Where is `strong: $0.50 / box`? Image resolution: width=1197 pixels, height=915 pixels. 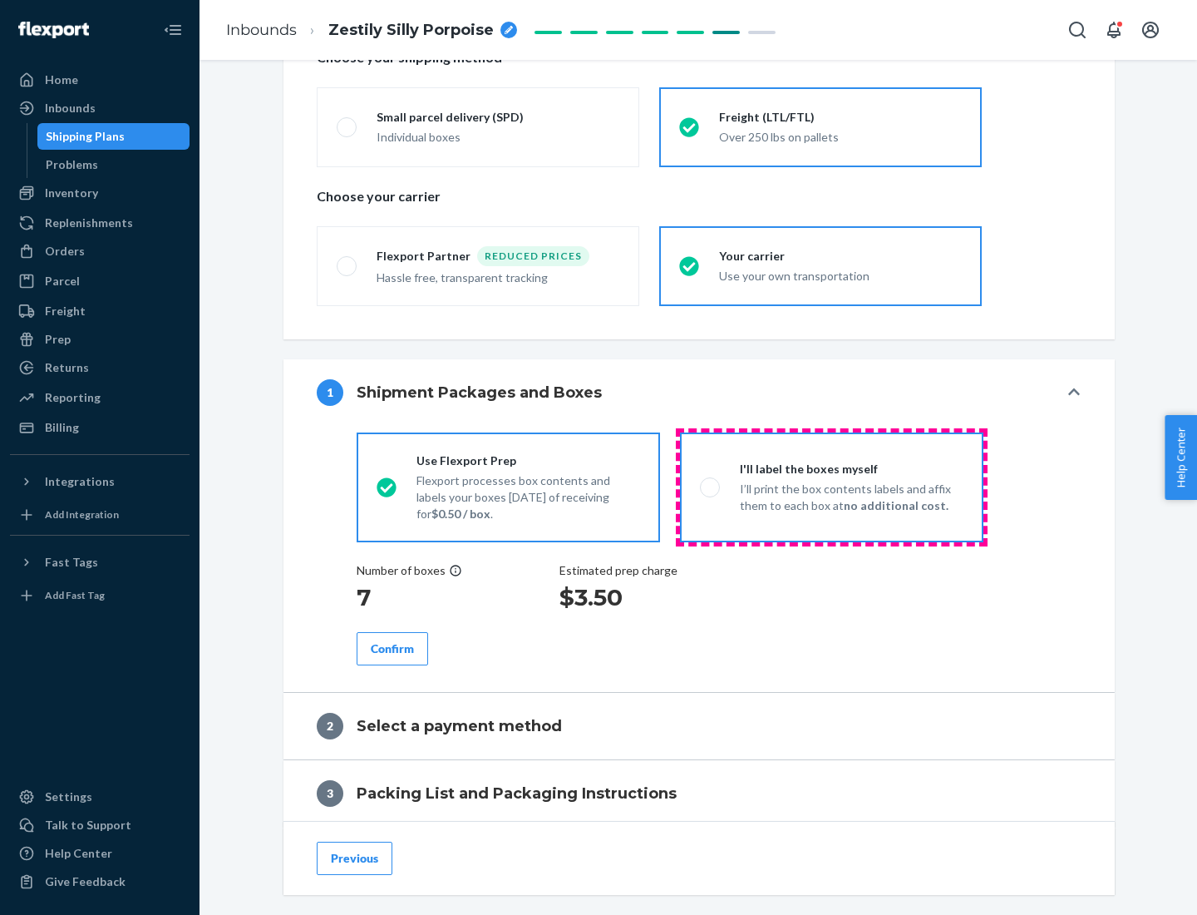 strong: $0.50 / box is located at coordinates (461, 513).